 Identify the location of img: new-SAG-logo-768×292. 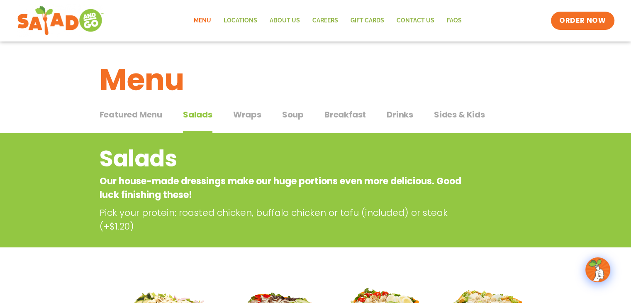
(61, 21).